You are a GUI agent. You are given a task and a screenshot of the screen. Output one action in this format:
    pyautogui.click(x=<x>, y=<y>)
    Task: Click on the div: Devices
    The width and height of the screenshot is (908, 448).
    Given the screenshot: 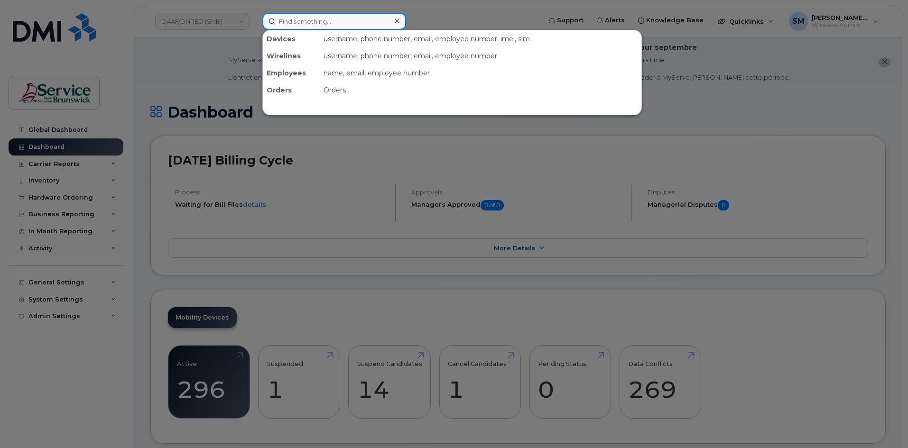 What is the action you would take?
    pyautogui.click(x=291, y=39)
    